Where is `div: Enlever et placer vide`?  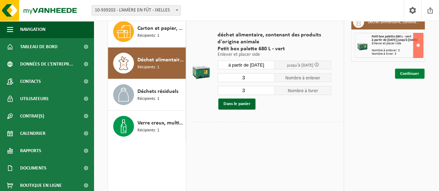
div: Enlever et placer vide is located at coordinates (397, 44).